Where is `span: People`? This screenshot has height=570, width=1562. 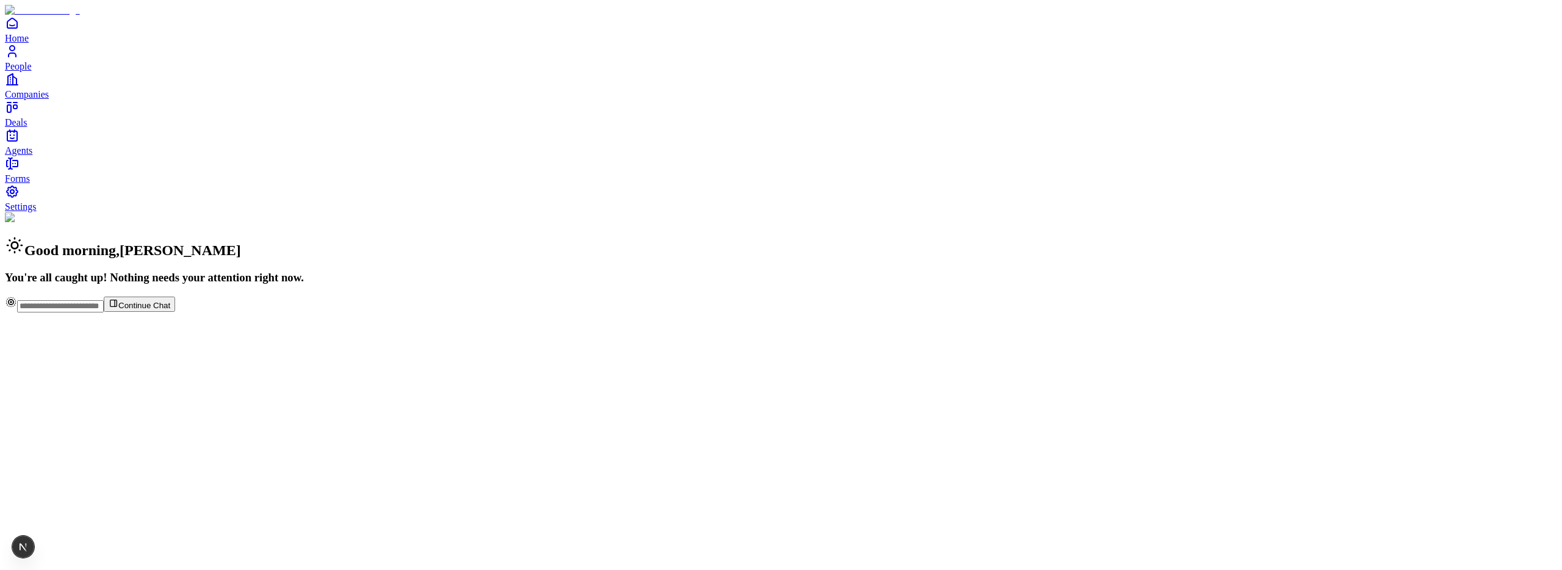
span: People is located at coordinates (18, 66).